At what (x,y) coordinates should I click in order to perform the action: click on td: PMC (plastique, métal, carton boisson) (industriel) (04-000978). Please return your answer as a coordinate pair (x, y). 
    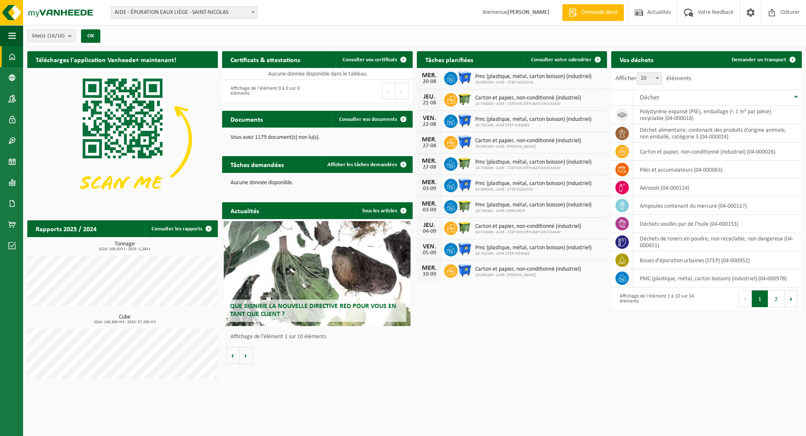
    Looking at the image, I should click on (717, 278).